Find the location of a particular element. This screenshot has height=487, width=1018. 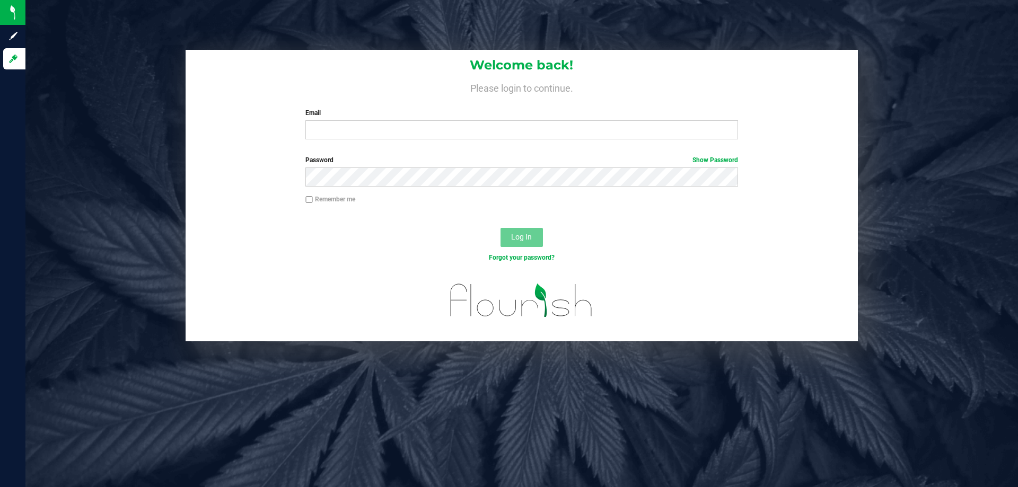

img: flourish_logo.svg is located at coordinates (521, 301).